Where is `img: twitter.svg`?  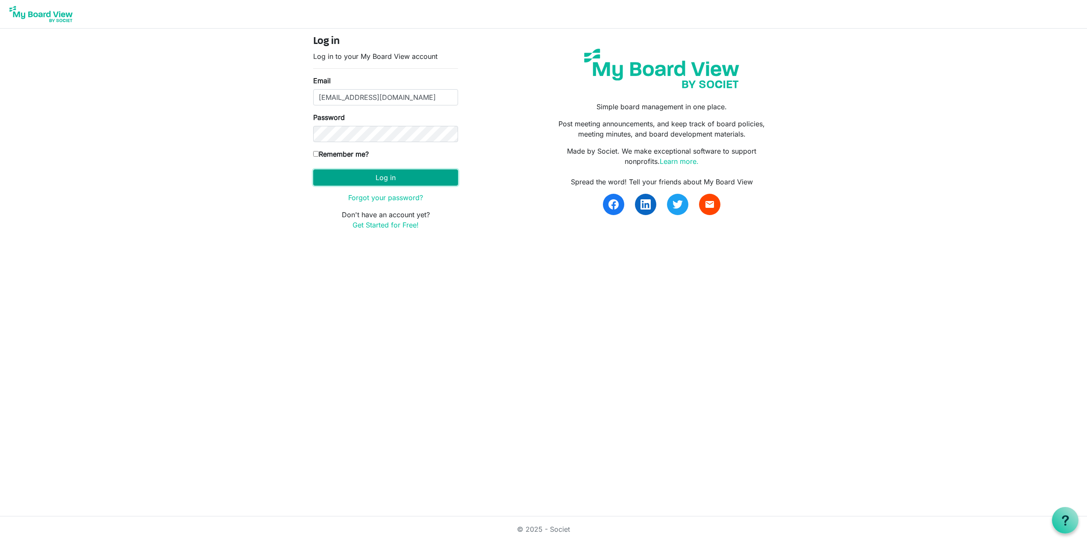
img: twitter.svg is located at coordinates (677, 205).